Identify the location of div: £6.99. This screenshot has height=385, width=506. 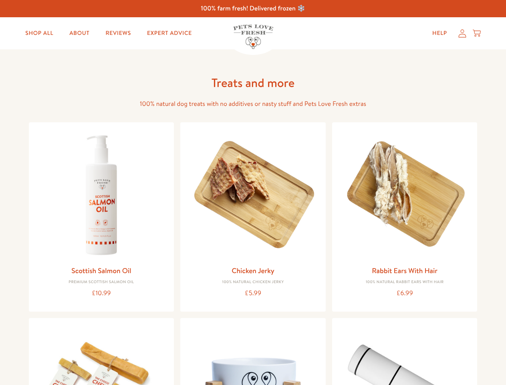
(405, 293).